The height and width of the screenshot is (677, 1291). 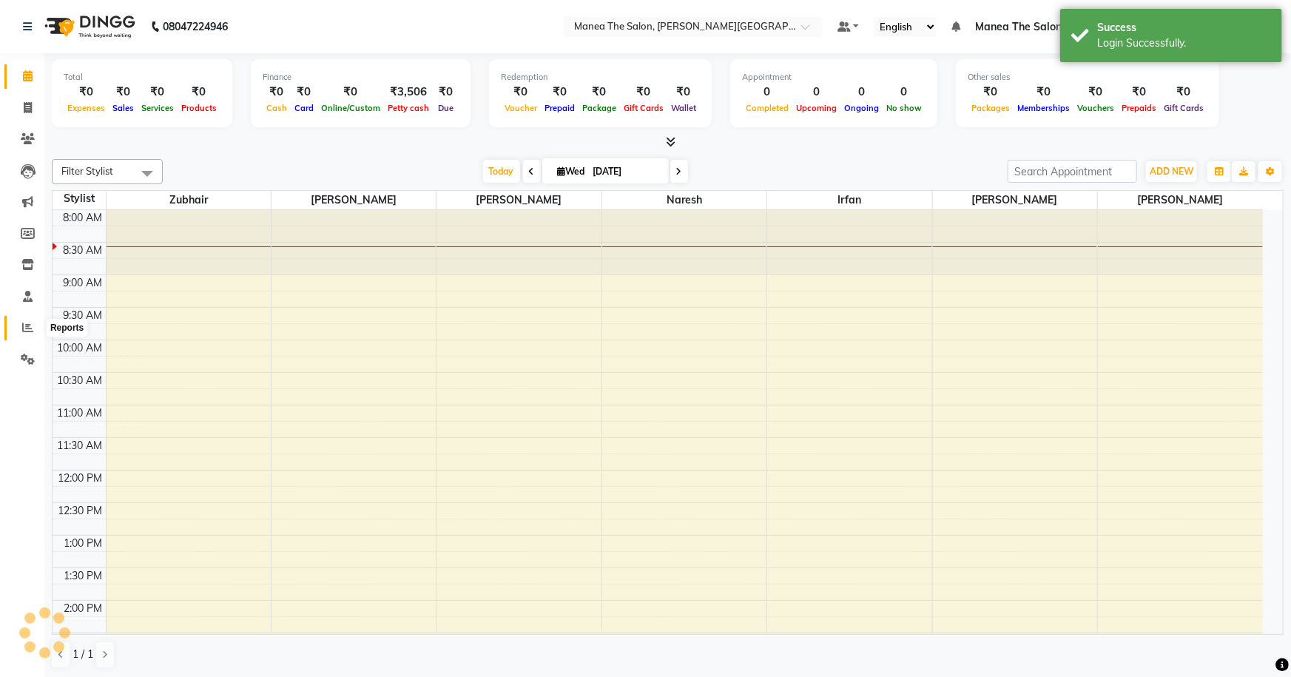 I want to click on div: Redemption, so click(x=600, y=77).